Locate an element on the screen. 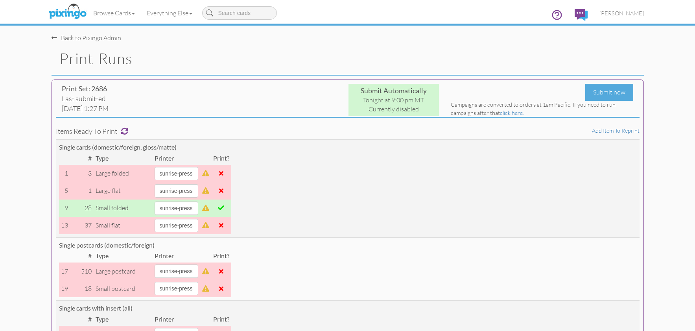  div: Last submitted is located at coordinates (153, 98).